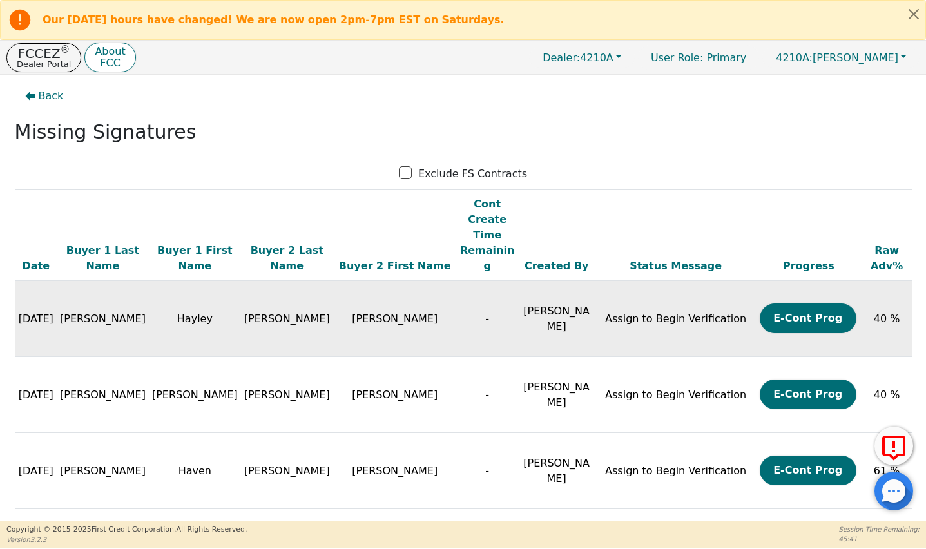 This screenshot has height=549, width=926. Describe the element at coordinates (676, 266) in the screenshot. I see `div: Status Message` at that location.